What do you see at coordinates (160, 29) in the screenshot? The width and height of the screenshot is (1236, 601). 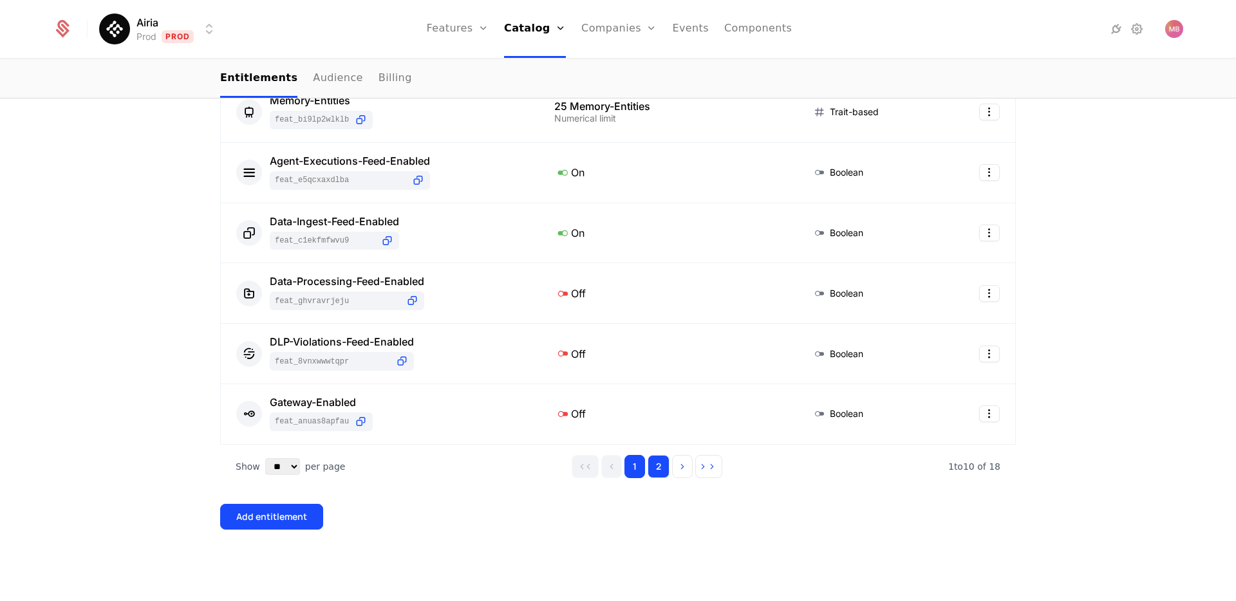 I see `button: Select environment` at bounding box center [160, 29].